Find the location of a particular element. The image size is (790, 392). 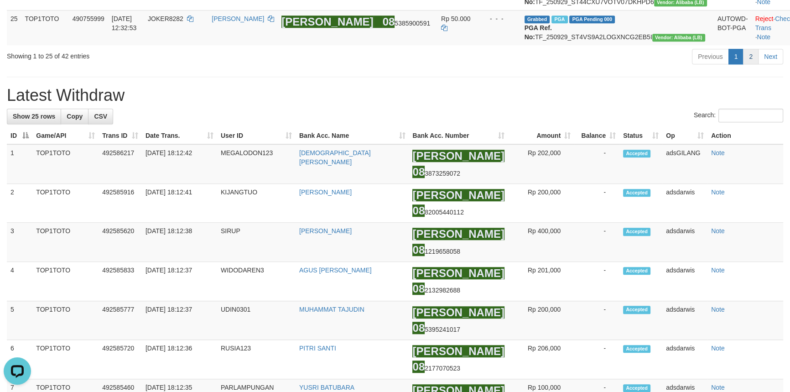

td: 492586217 is located at coordinates (120, 164).